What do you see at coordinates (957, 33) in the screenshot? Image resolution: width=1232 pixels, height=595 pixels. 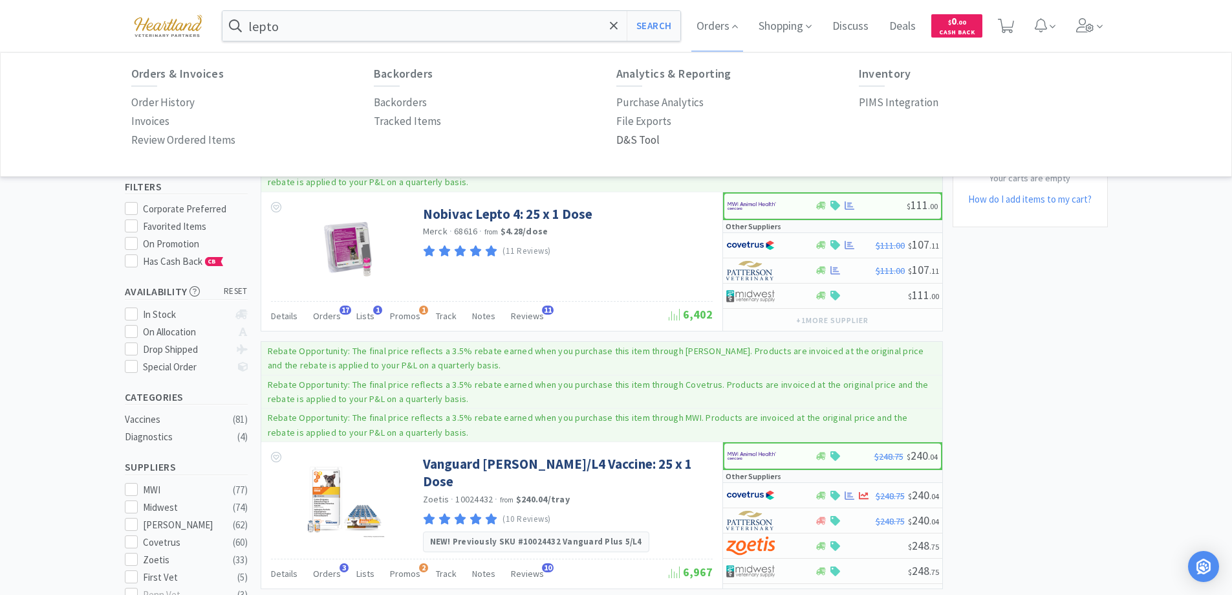 I see `span: Cash Back` at bounding box center [957, 33].